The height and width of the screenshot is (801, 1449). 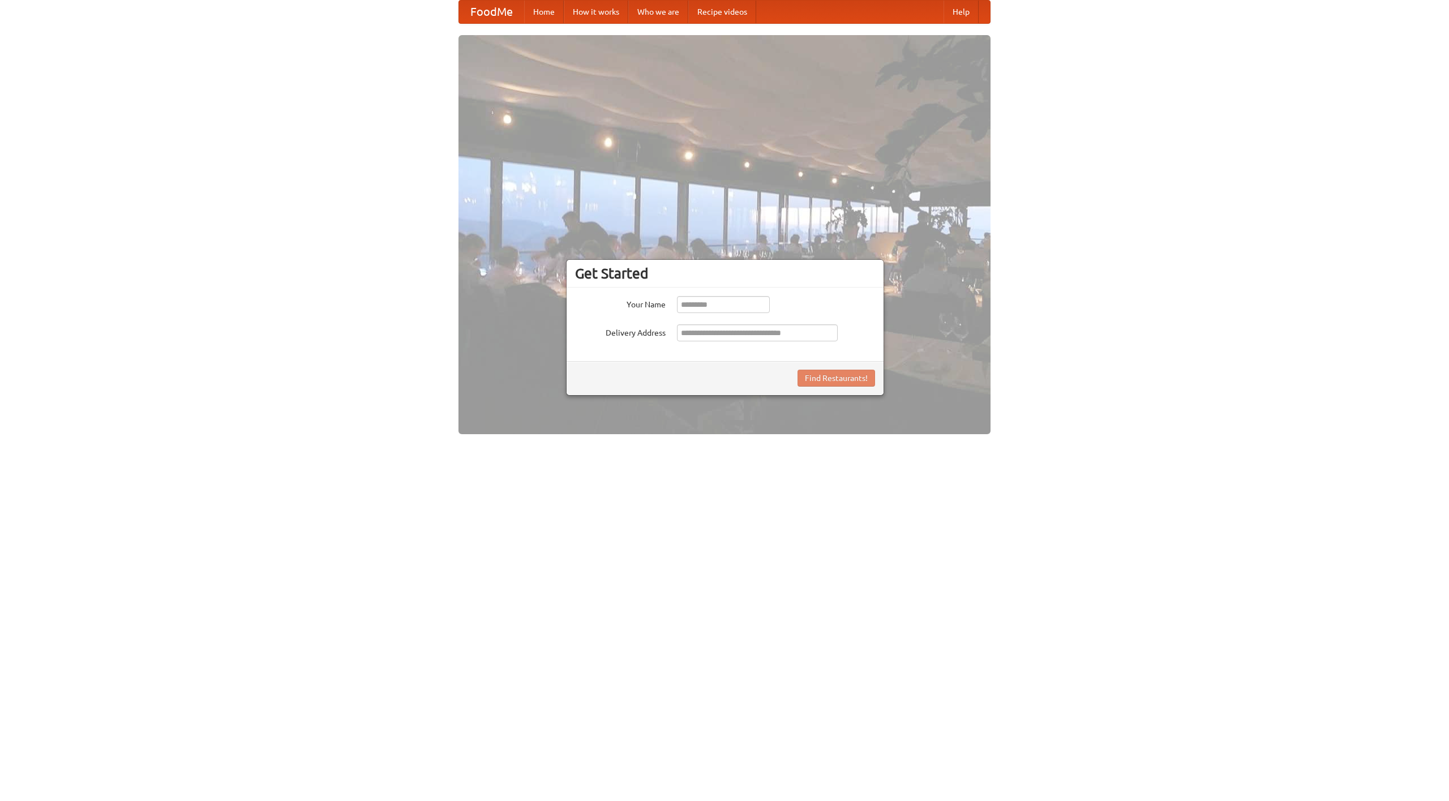 I want to click on a: Help, so click(x=961, y=12).